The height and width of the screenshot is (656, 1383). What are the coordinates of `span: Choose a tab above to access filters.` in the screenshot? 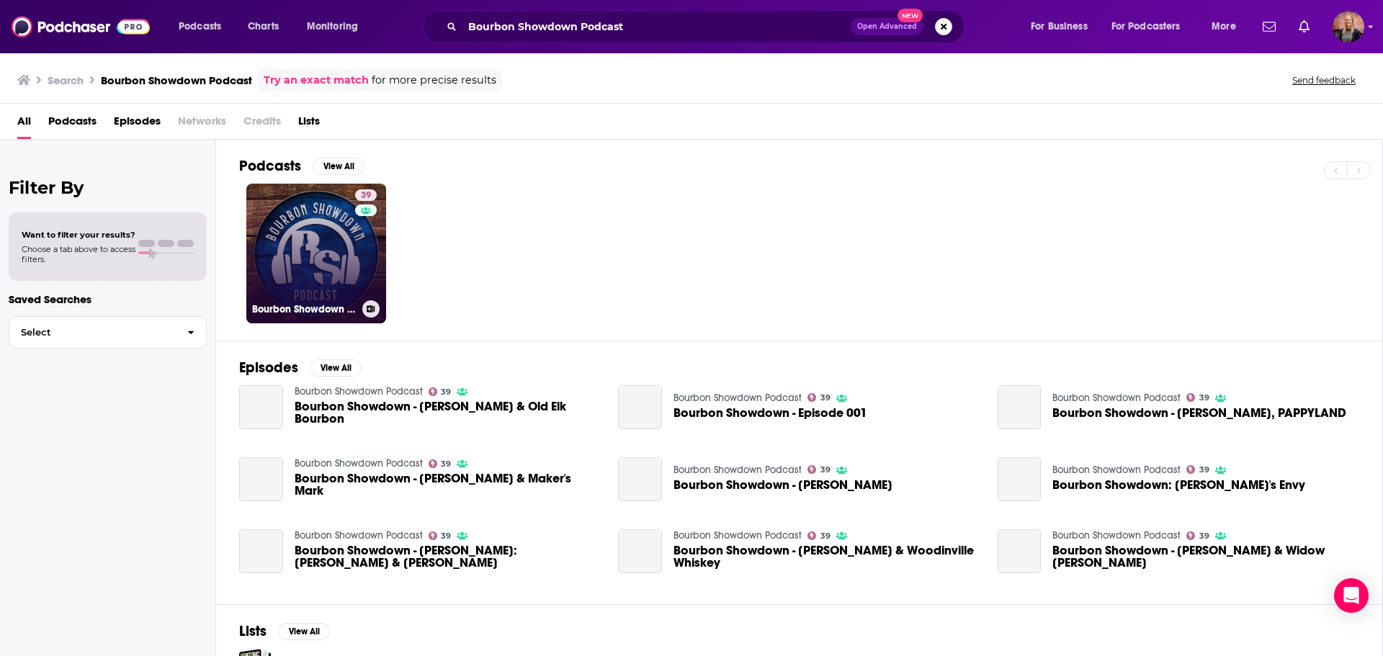 It's located at (79, 254).